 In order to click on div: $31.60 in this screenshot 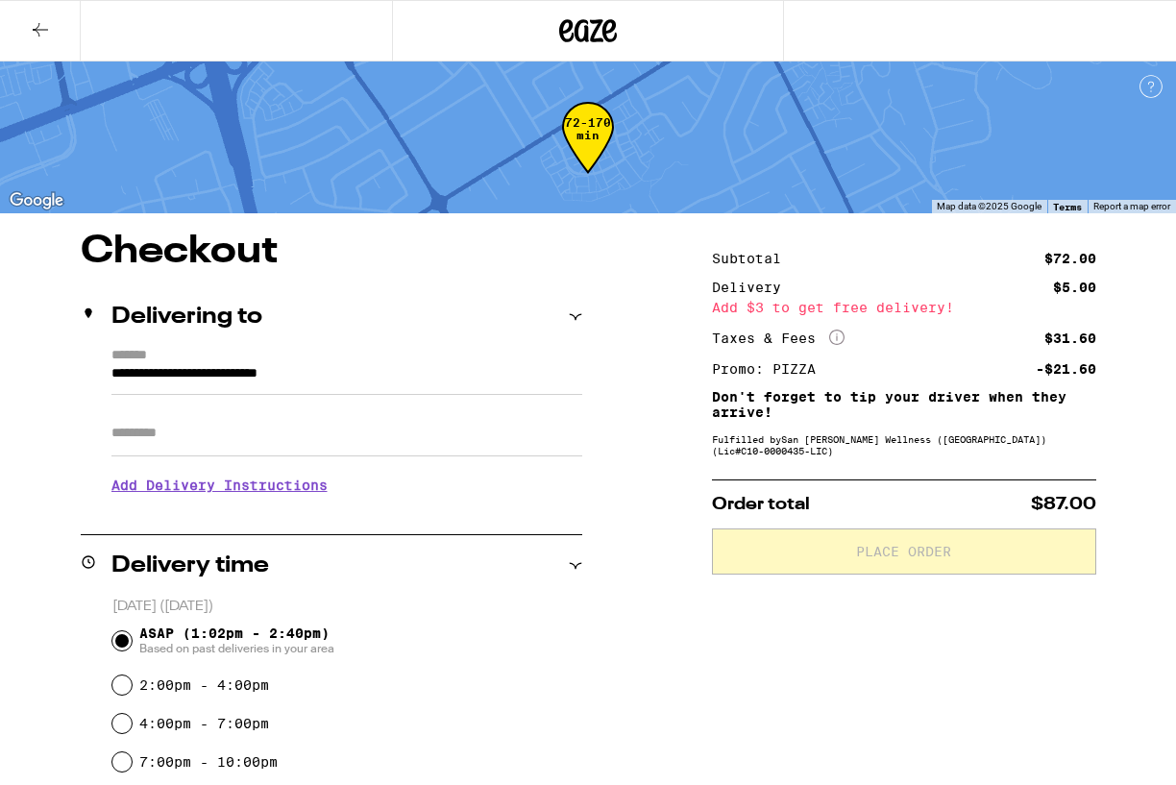, I will do `click(1070, 338)`.